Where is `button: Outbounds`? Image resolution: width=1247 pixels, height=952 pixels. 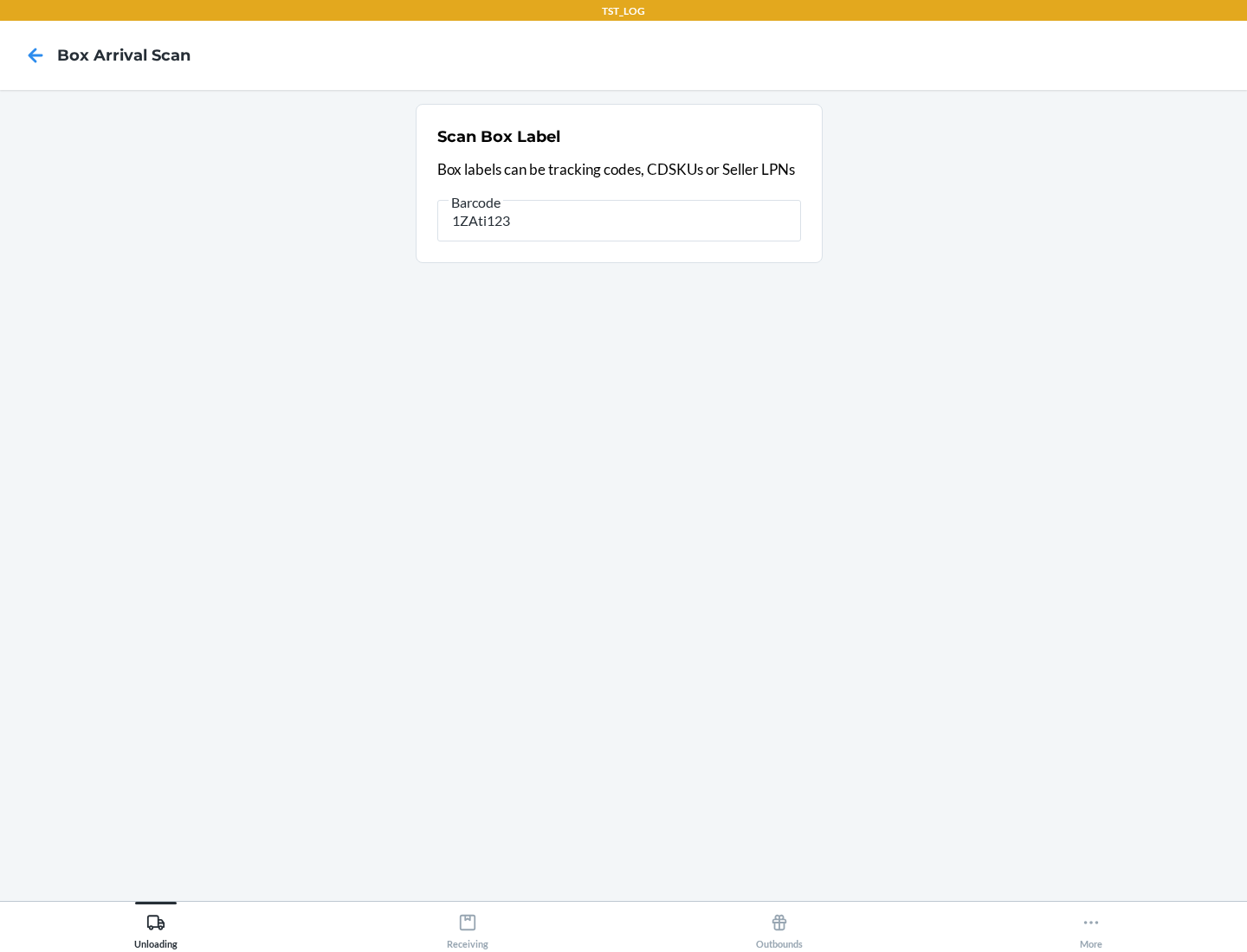
button: Outbounds is located at coordinates (779, 926).